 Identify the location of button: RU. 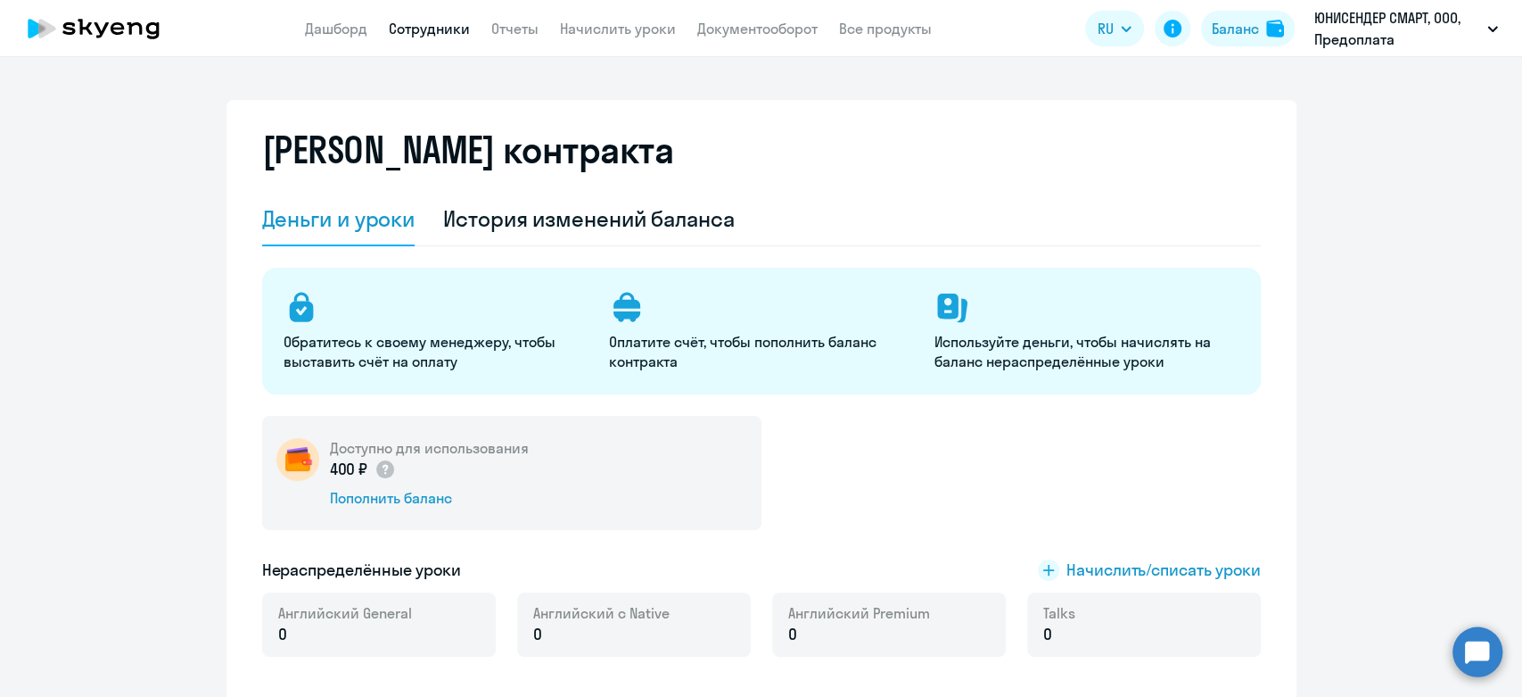
(1115, 29).